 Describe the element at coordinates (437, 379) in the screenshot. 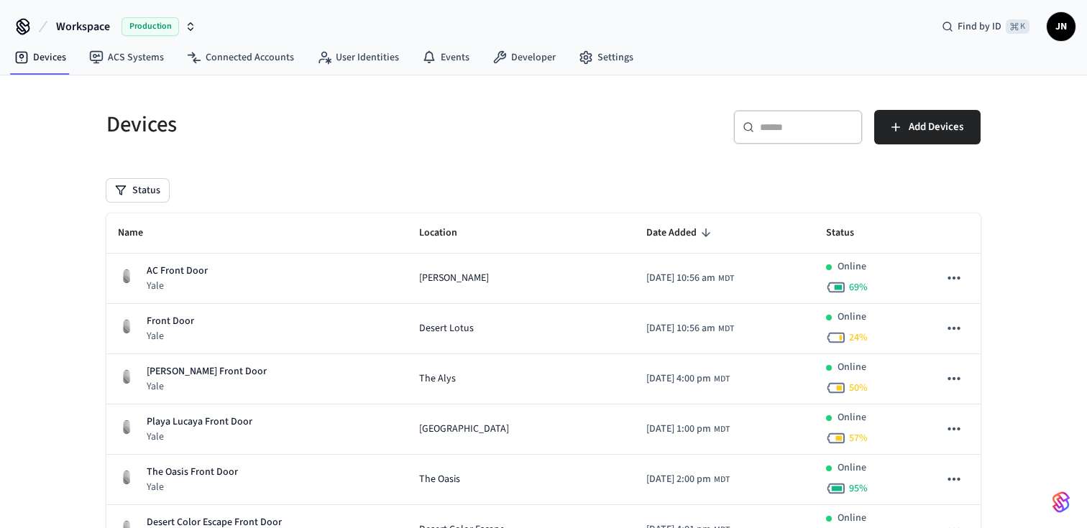

I see `span: The Alys` at that location.